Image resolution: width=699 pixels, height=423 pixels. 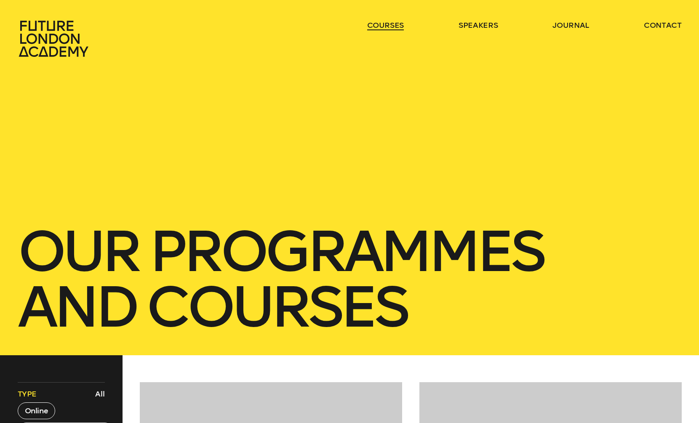 What do you see at coordinates (100, 394) in the screenshot?
I see `button: All` at bounding box center [100, 394].